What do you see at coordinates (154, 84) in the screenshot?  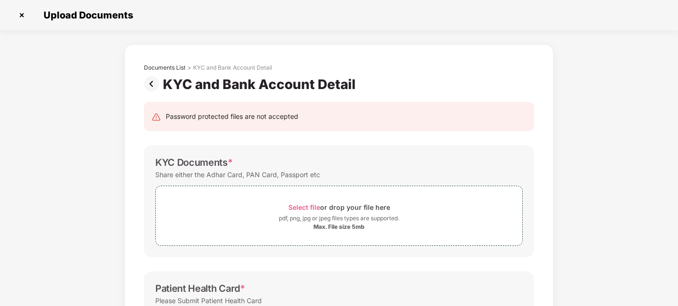 I see `img: svg+xml;base64,PHN2ZyBpZD0iUHJldi0zMngzMiIgeG1sbnM9Imh0dHA6Ly93d3cudzMub3JnLzIwMDAvc3ZnIiB3aWR0aD...` at bounding box center [154, 84].